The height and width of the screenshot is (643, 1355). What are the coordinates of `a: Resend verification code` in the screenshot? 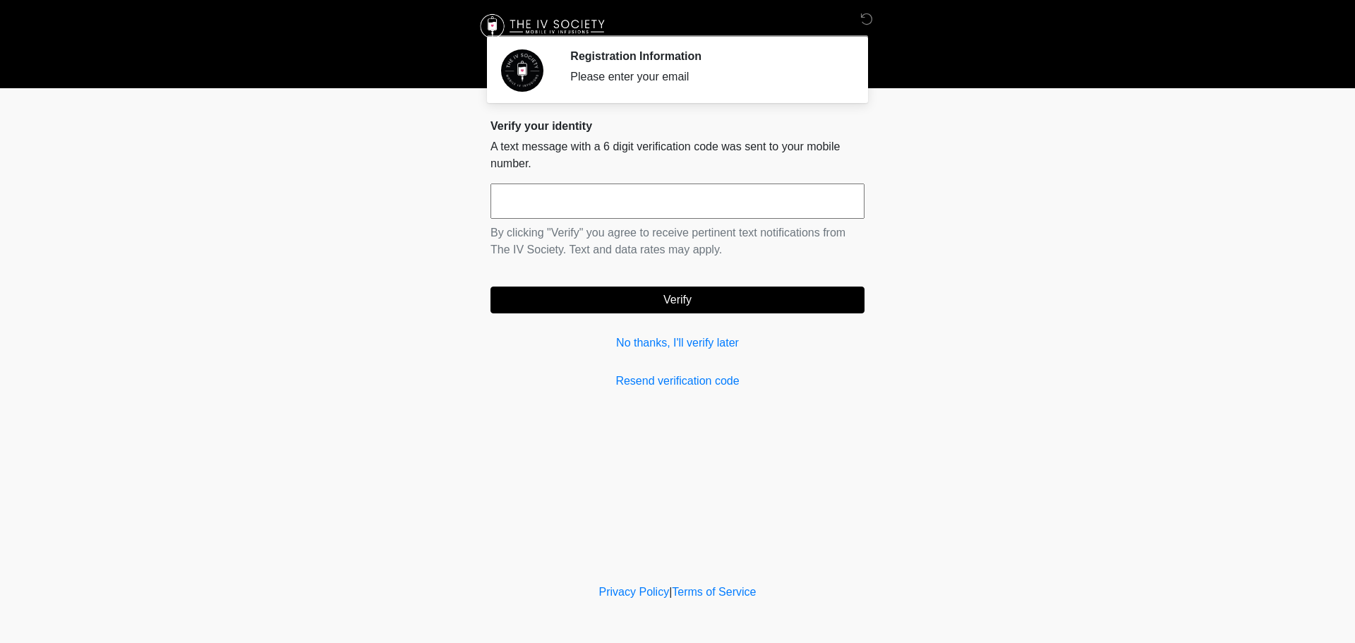 It's located at (678, 381).